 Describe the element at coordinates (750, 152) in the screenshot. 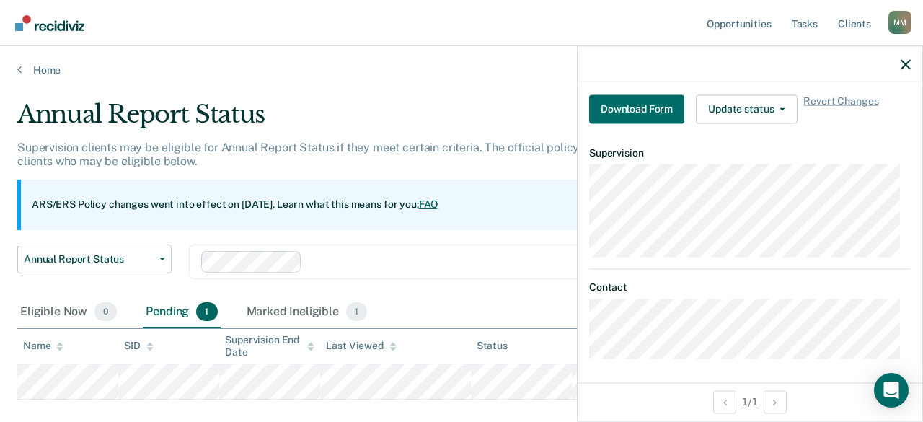

I see `dt: Supervision` at that location.